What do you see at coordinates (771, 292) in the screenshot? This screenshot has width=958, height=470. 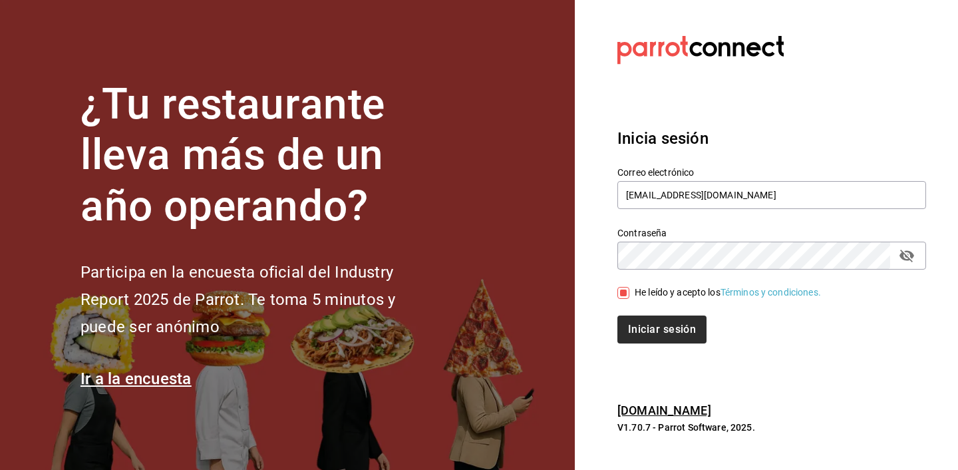 I see `a: Términos y condiciones.` at bounding box center [771, 292].